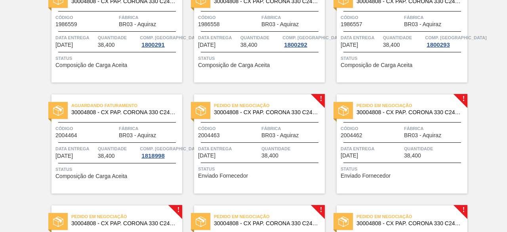  I want to click on span: 1986559, so click(66, 24).